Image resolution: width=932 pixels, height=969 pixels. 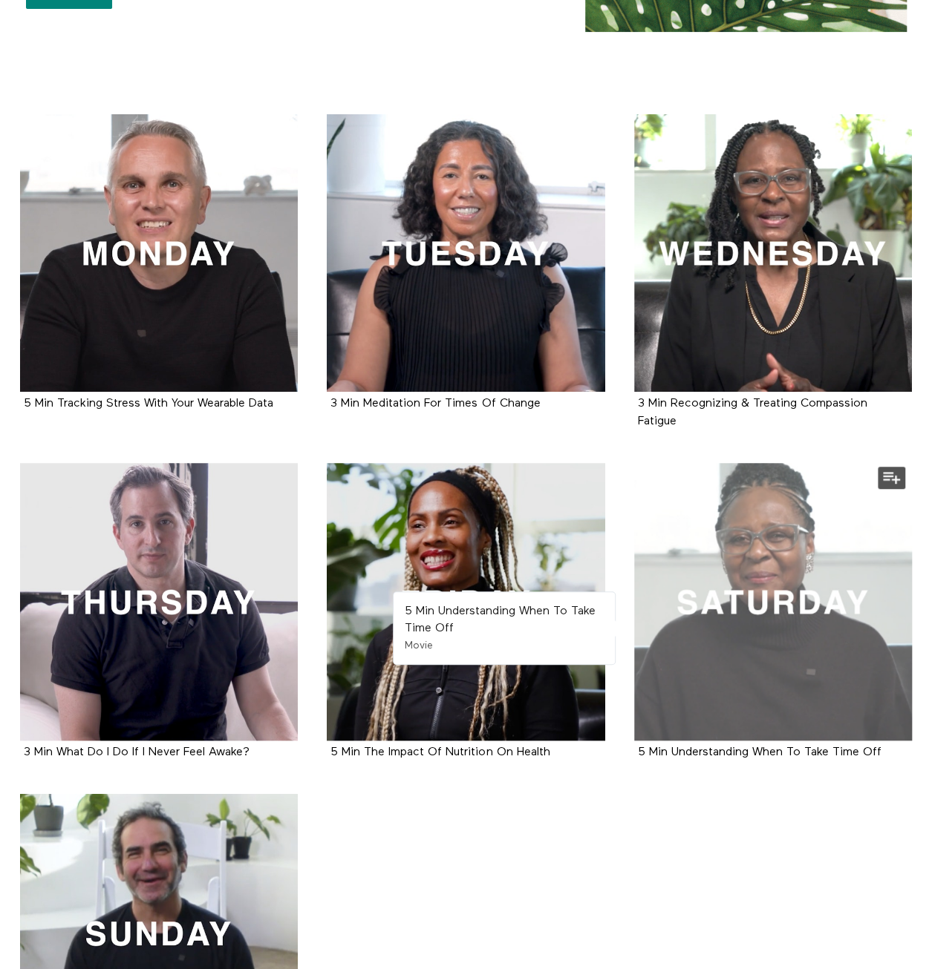 I want to click on strong: 5 Min Tracking Stress With Your Wearable Data, so click(x=148, y=404).